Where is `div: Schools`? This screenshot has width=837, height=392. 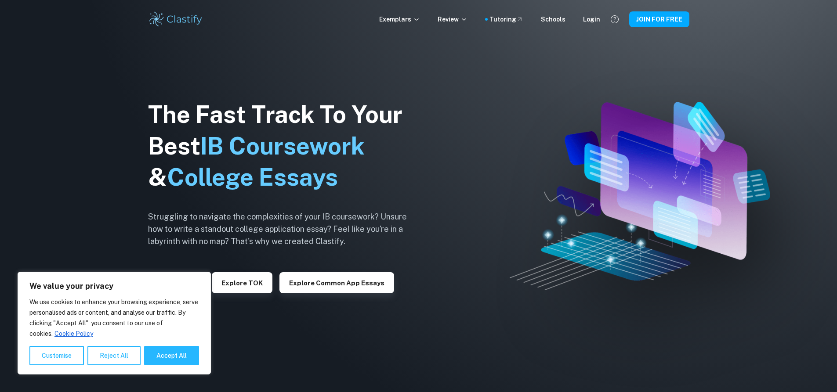 div: Schools is located at coordinates (553, 19).